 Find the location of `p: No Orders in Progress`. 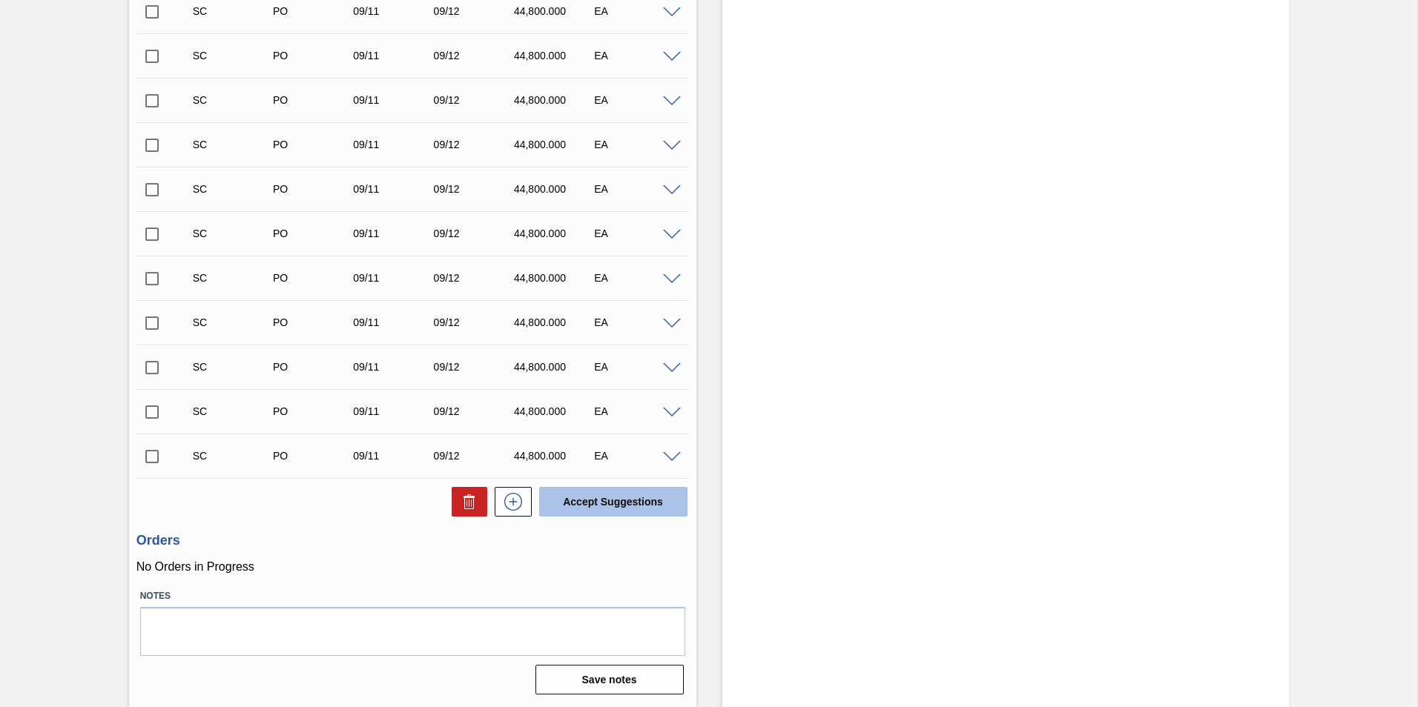

p: No Orders in Progress is located at coordinates (412, 567).